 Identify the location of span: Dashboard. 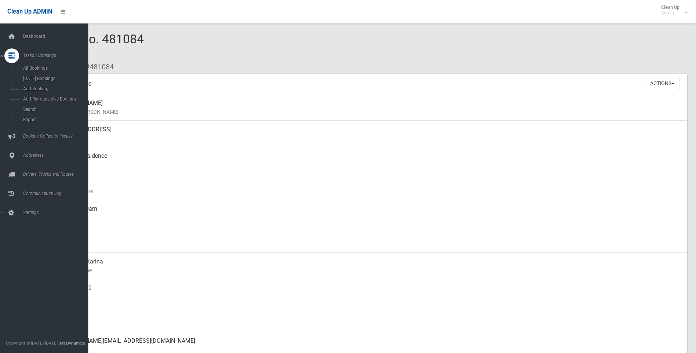
(57, 36).